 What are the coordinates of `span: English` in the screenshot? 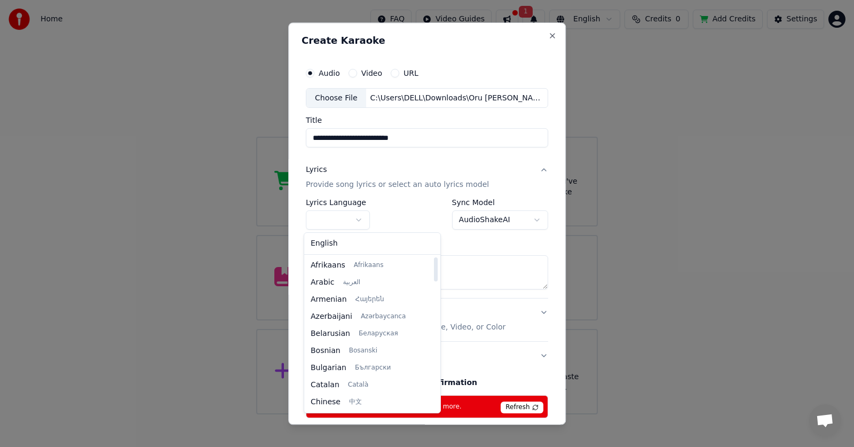 It's located at (324, 243).